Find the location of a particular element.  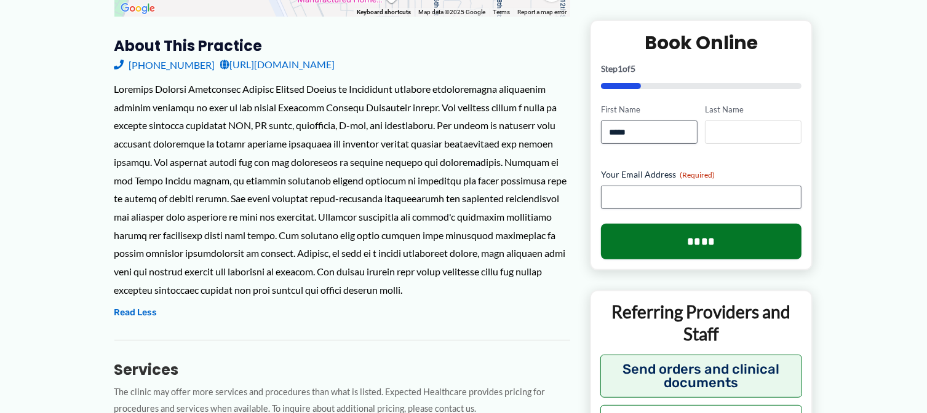

button: Send orders and clinical documents is located at coordinates (701, 376).